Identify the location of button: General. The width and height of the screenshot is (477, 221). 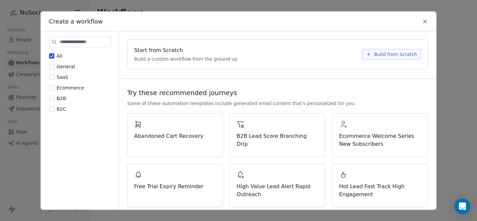
(52, 66).